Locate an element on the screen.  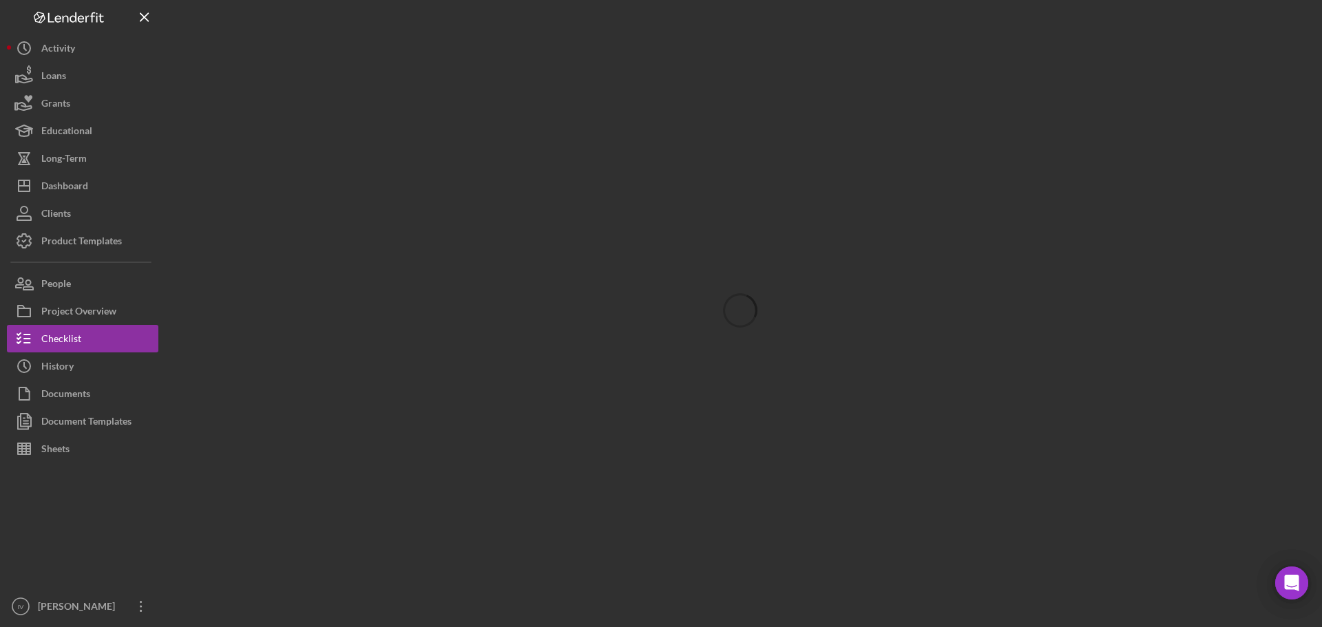
text: IV is located at coordinates (21, 606).